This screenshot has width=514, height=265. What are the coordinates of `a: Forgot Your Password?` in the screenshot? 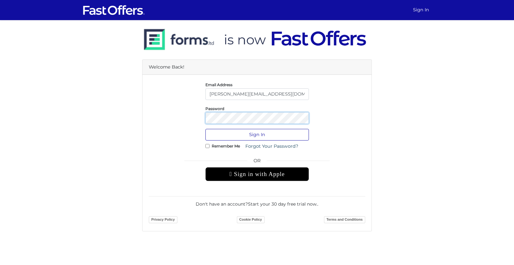 It's located at (272, 146).